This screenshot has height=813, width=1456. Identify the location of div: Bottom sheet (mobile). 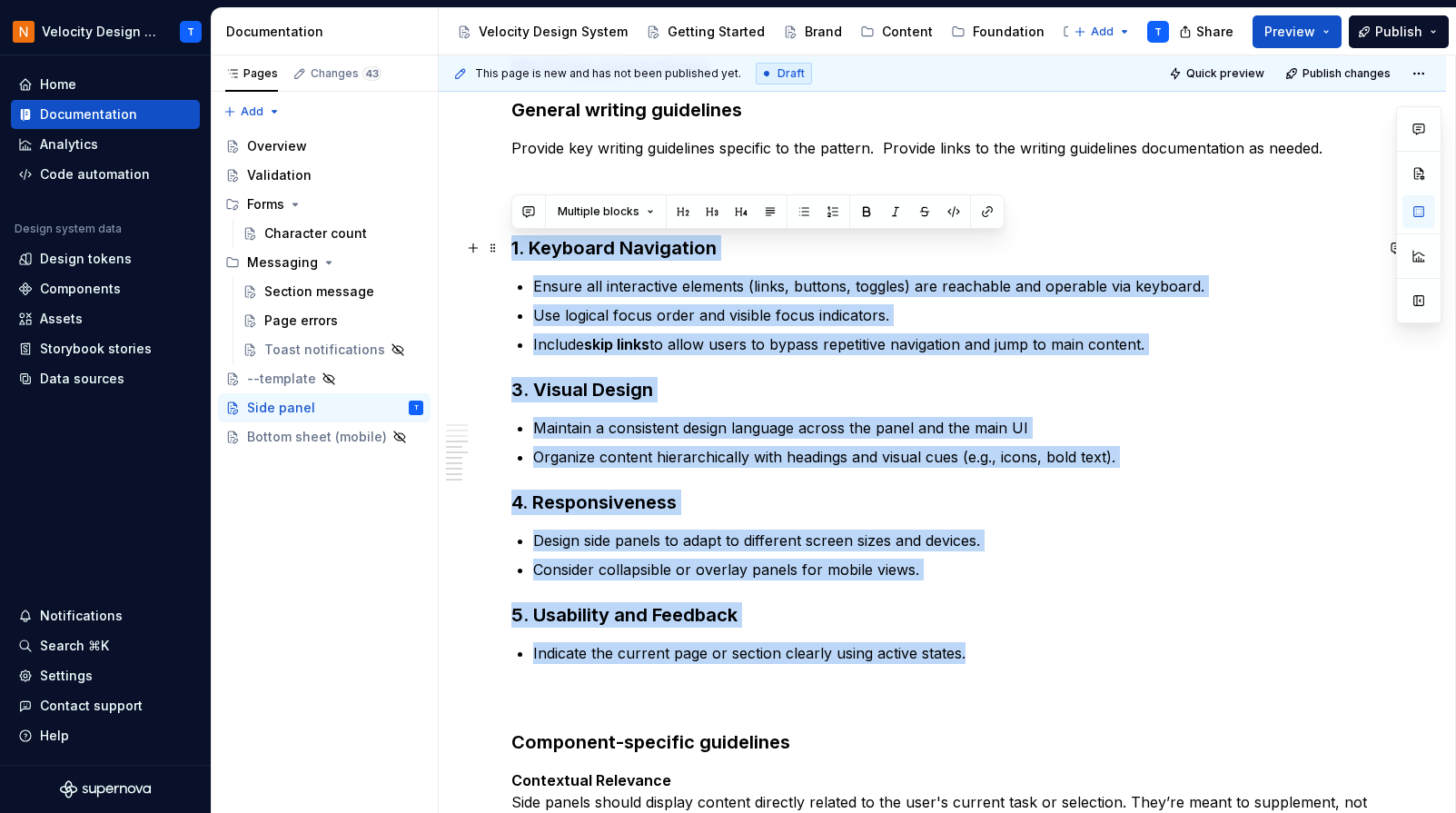
(317, 437).